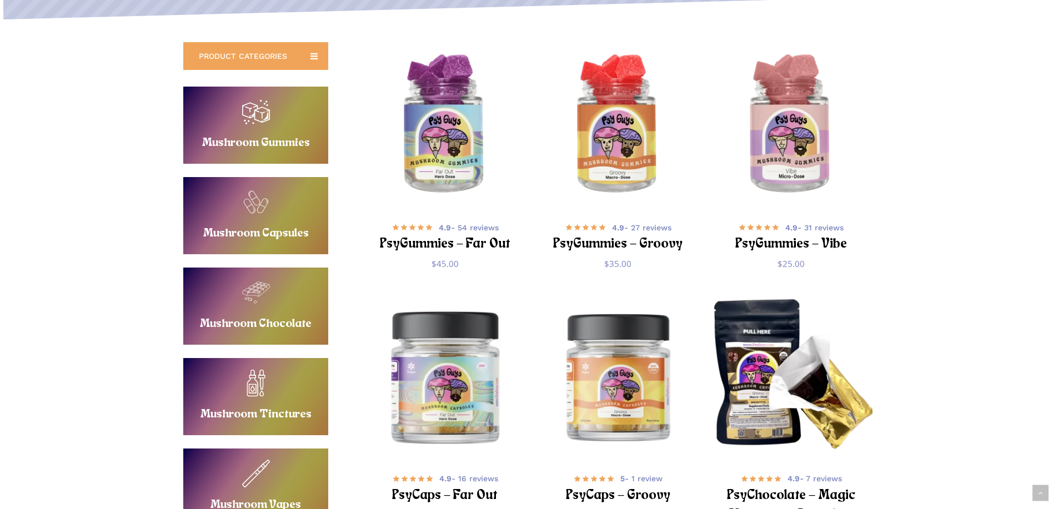 This screenshot has width=1058, height=509. What do you see at coordinates (618, 377) in the screenshot?
I see `a: PsyCaps - Groovy` at bounding box center [618, 377].